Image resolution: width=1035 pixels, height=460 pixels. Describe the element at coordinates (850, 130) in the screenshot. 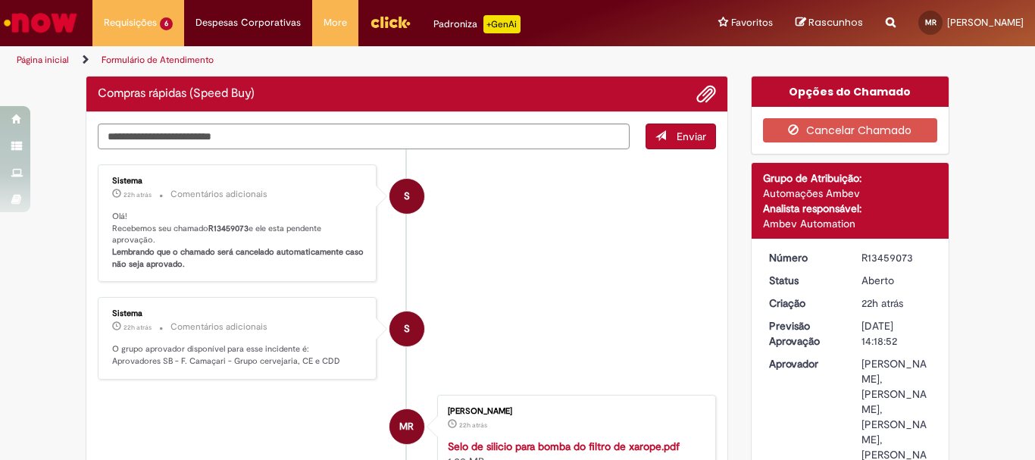

I see `button: Cancelar Chamado` at that location.